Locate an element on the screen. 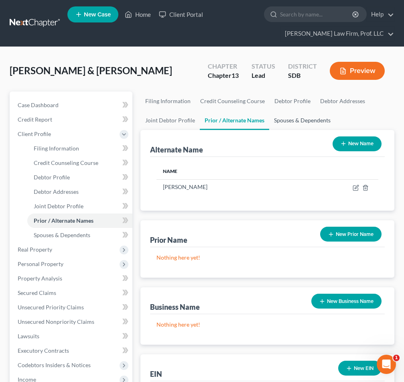 This screenshot has height=382, width=404. span: Credit Counseling Course is located at coordinates (66, 162).